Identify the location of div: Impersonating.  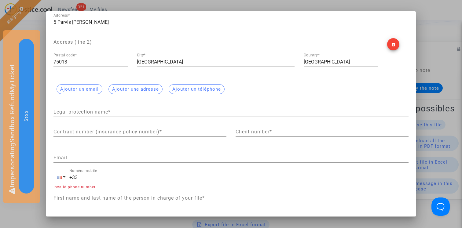
(21, 117).